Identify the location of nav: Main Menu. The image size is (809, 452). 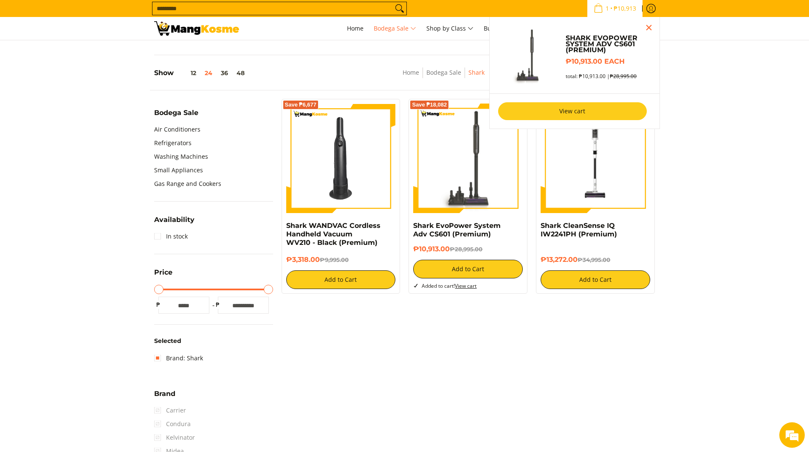
(451, 28).